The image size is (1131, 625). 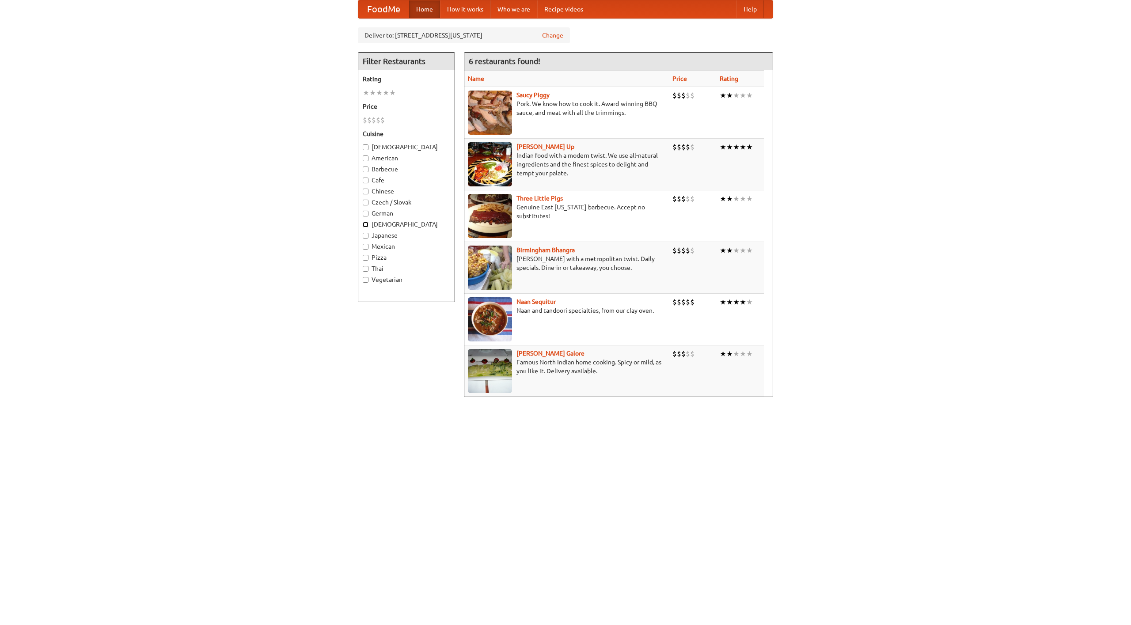 What do you see at coordinates (366, 191) in the screenshot?
I see `input: Chinese` at bounding box center [366, 191].